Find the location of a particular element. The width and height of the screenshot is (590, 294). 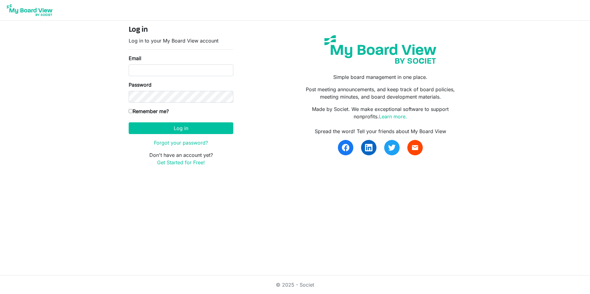

p: Post meeting announcements, and keep track of board policies, meeting minutes, and board developm... is located at coordinates (380, 93).